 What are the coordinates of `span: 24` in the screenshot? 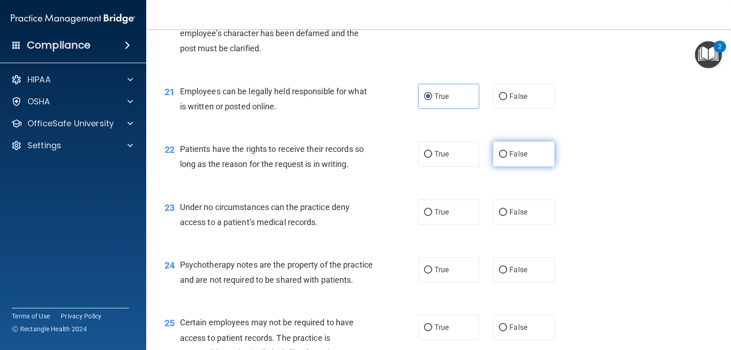 It's located at (170, 265).